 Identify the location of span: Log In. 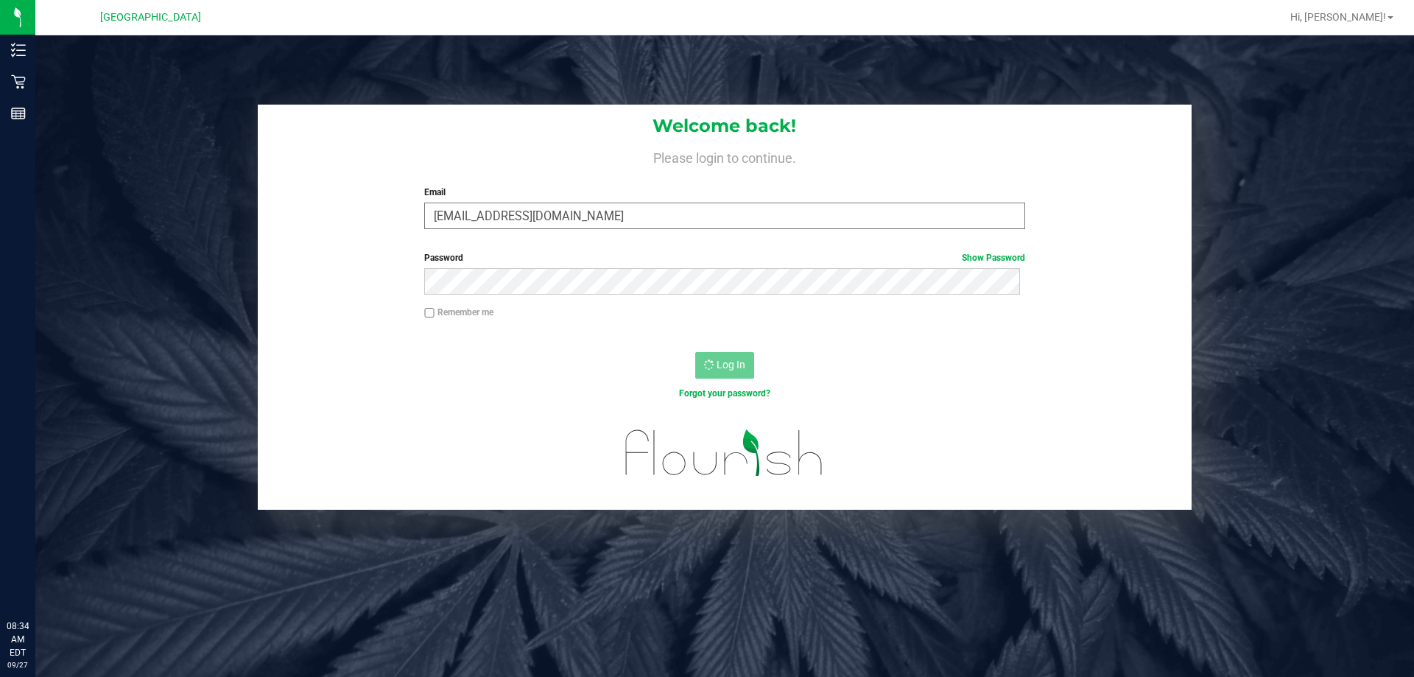
(731, 365).